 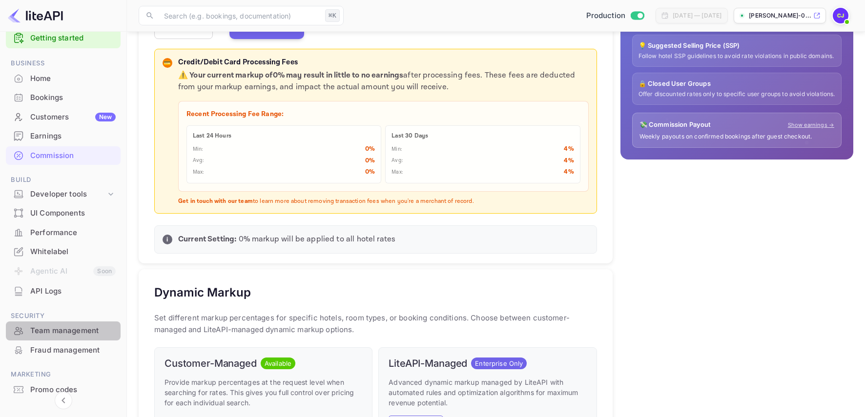 What do you see at coordinates (63, 232) in the screenshot?
I see `a: Performance` at bounding box center [63, 232].